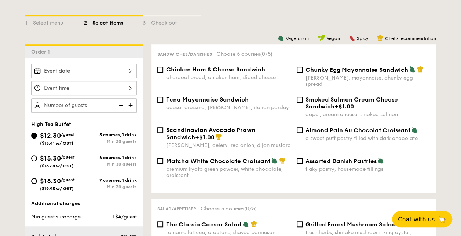 This screenshot has width=461, height=236. What do you see at coordinates (410, 39) in the screenshot?
I see `span: Chef's recommendation` at bounding box center [410, 39].